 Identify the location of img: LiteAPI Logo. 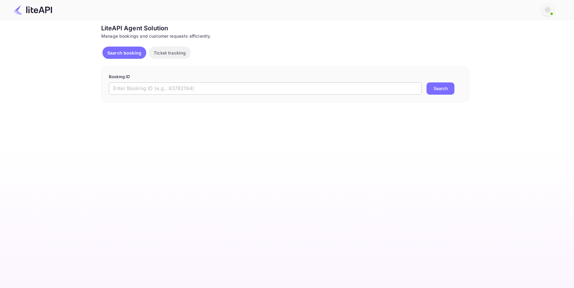
(33, 10).